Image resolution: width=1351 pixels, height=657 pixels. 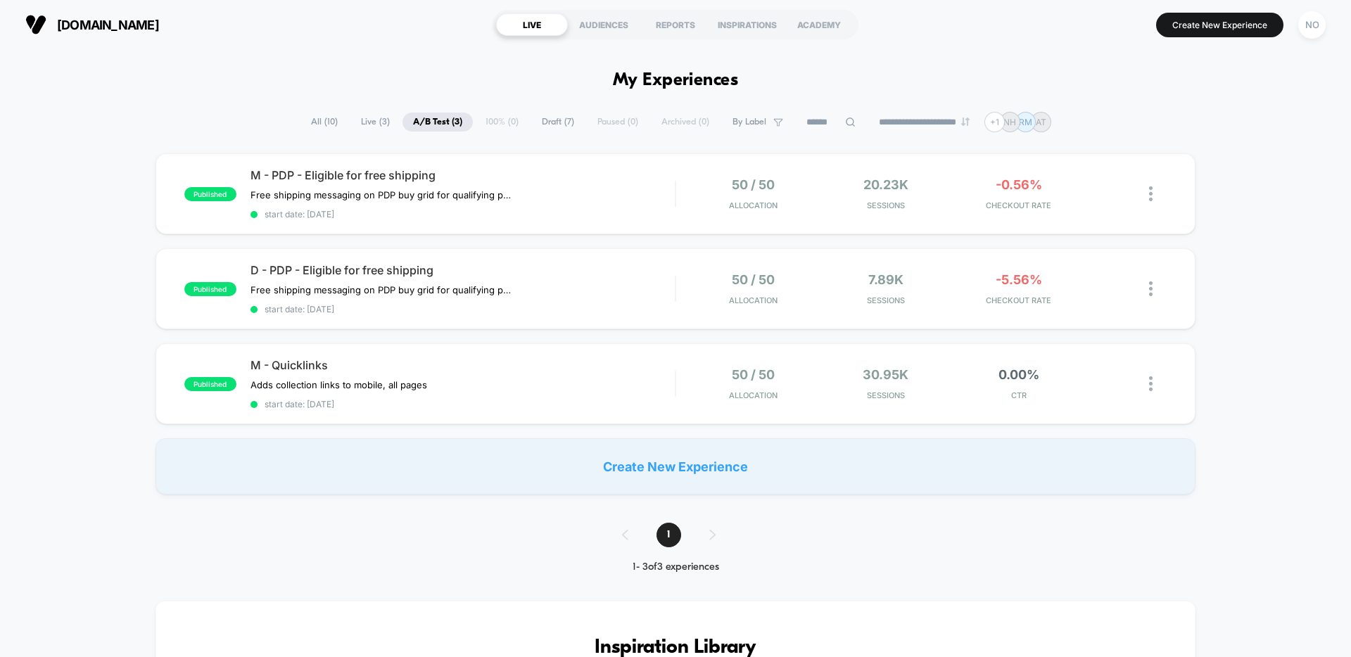 I want to click on span: 30.95k, so click(x=885, y=374).